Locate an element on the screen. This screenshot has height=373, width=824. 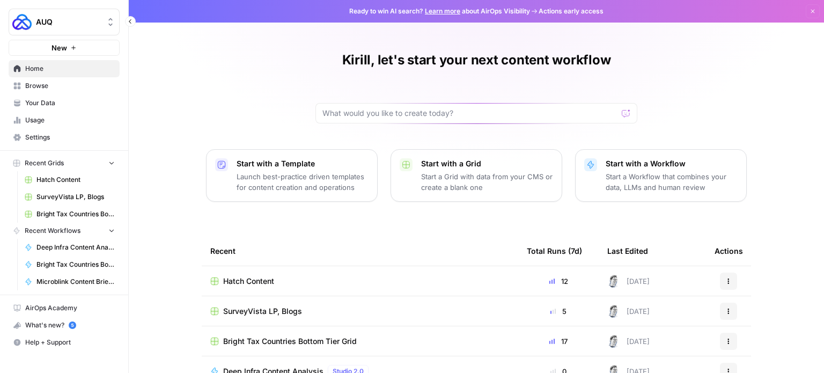
button: Start with a WorkflowStart a Workflow that combines your data, LLMs and human review is located at coordinates (661, 176).